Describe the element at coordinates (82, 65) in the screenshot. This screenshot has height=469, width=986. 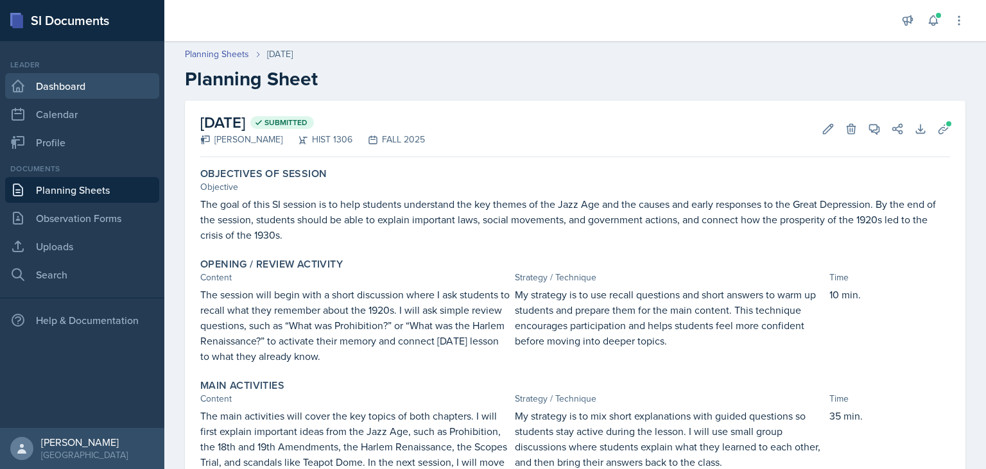
I see `div: Leader` at that location.